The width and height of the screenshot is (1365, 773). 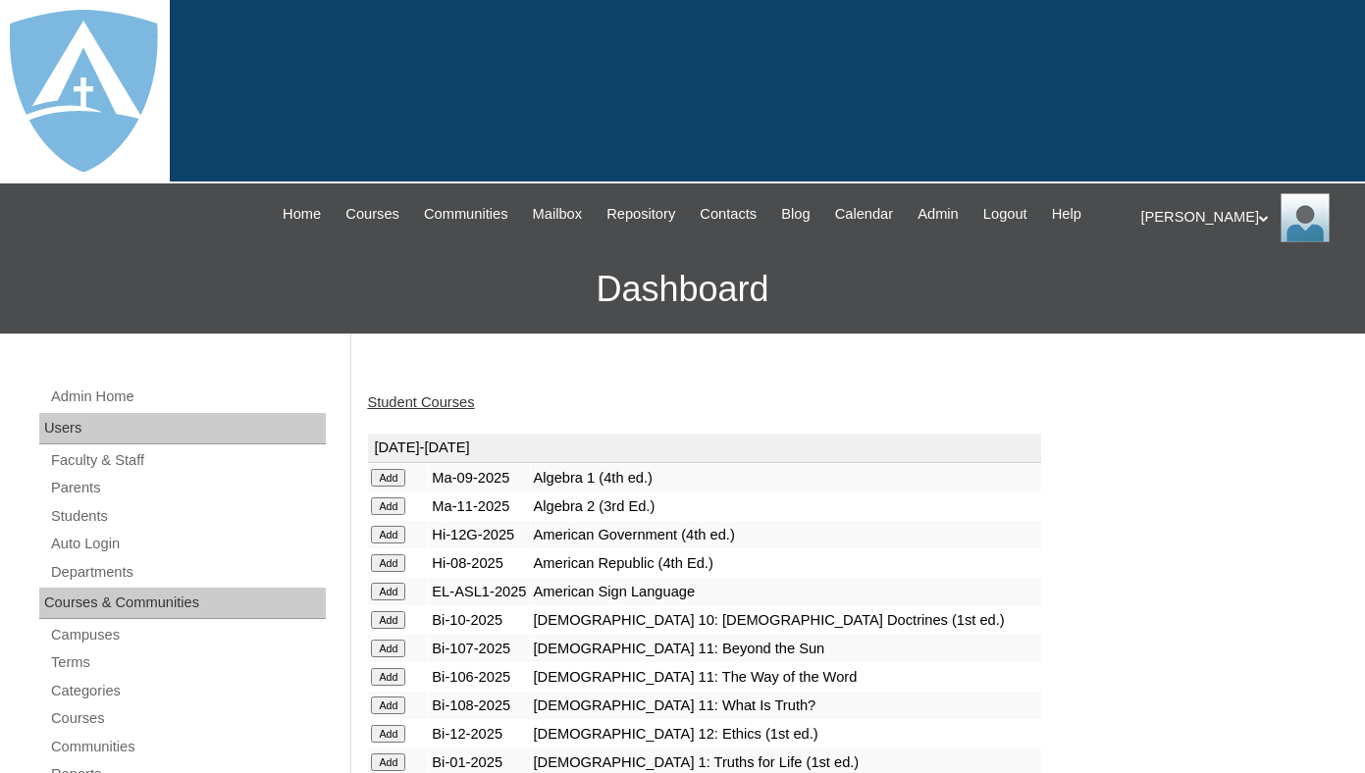 I want to click on span: Admin, so click(x=938, y=214).